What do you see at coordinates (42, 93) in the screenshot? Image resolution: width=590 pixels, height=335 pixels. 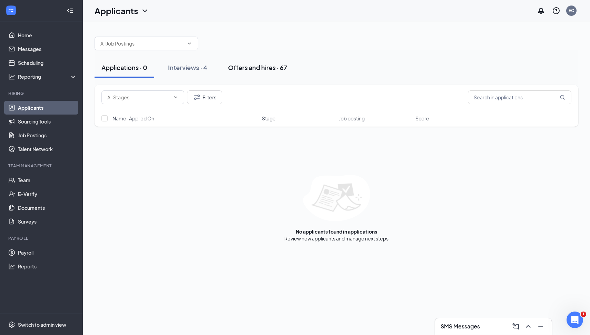 I see `div: Hiring` at bounding box center [42, 93].